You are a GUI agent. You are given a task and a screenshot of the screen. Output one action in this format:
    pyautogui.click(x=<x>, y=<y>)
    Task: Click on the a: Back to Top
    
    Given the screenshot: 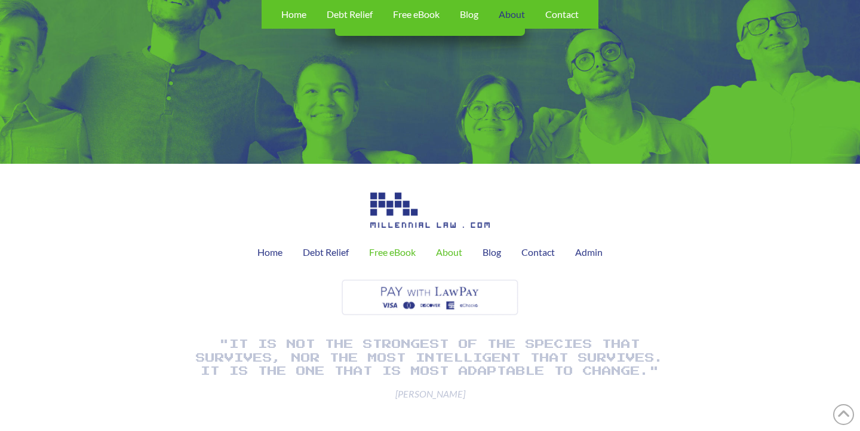 What is the action you would take?
    pyautogui.click(x=843, y=414)
    